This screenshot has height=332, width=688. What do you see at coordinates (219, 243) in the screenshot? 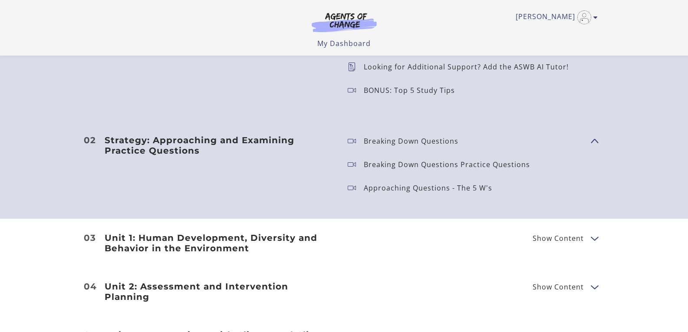
I see `h3: Unit 1: Human Development, Diversity and Behavior in the Environment` at bounding box center [219, 243].